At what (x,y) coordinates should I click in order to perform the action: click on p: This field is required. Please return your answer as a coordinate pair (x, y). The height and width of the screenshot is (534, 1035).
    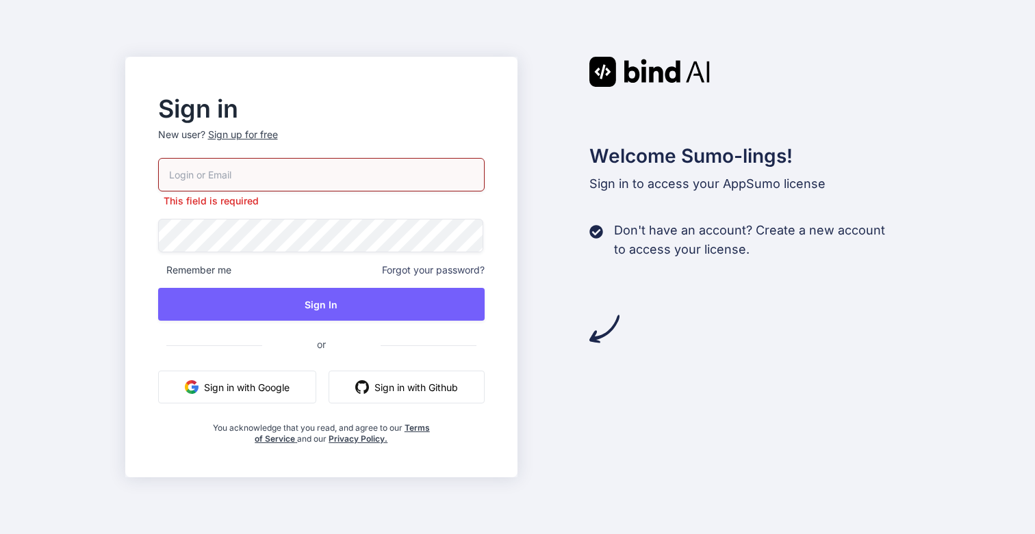
    Looking at the image, I should click on (322, 201).